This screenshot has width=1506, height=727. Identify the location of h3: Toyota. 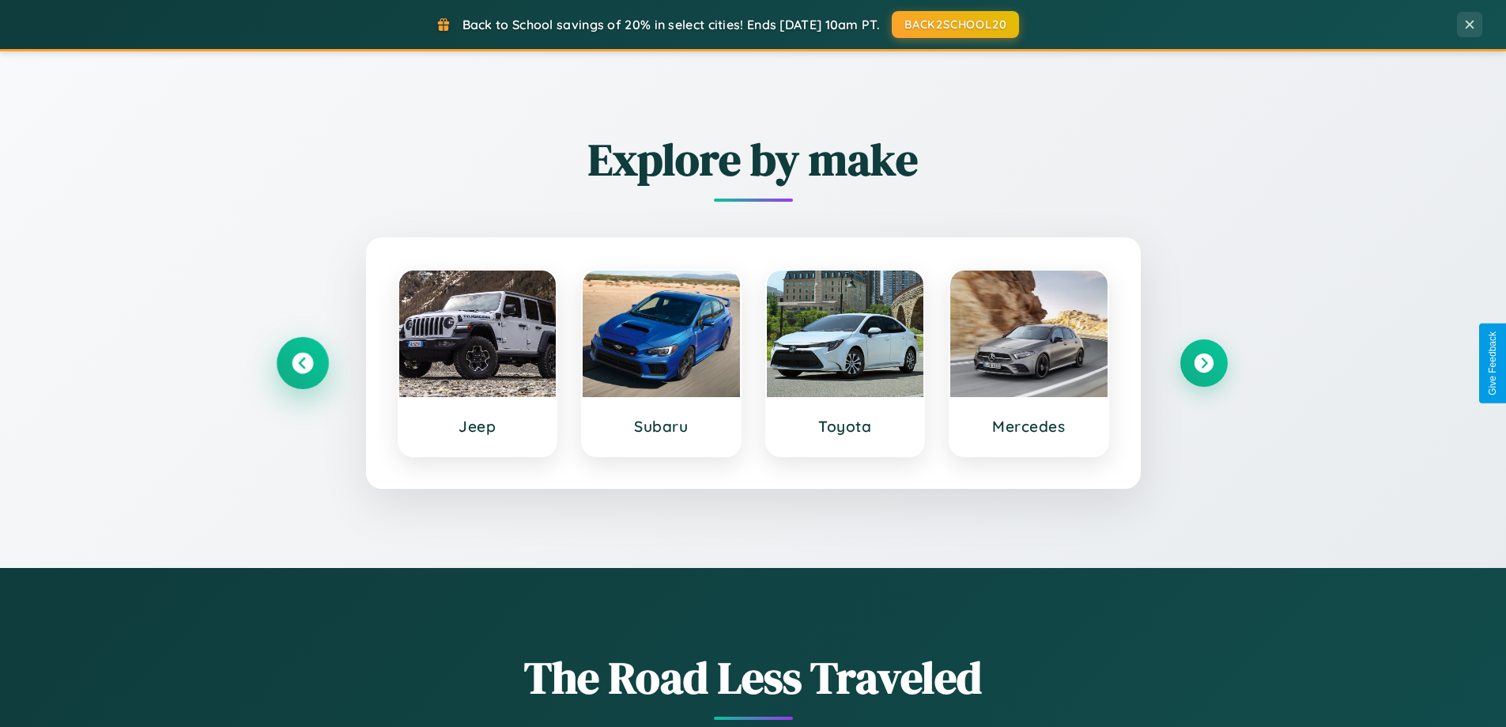
(845, 426).